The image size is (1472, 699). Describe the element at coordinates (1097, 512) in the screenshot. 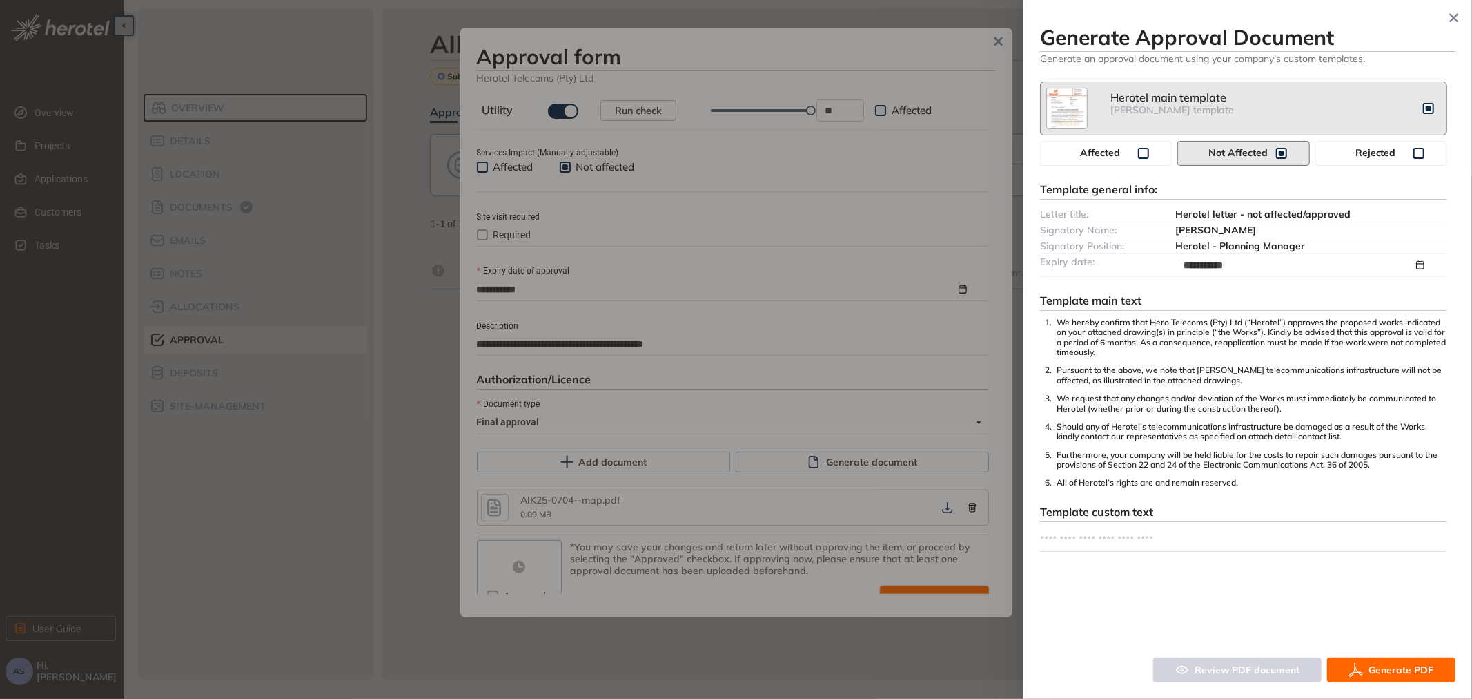

I see `span: Template custom text` at that location.